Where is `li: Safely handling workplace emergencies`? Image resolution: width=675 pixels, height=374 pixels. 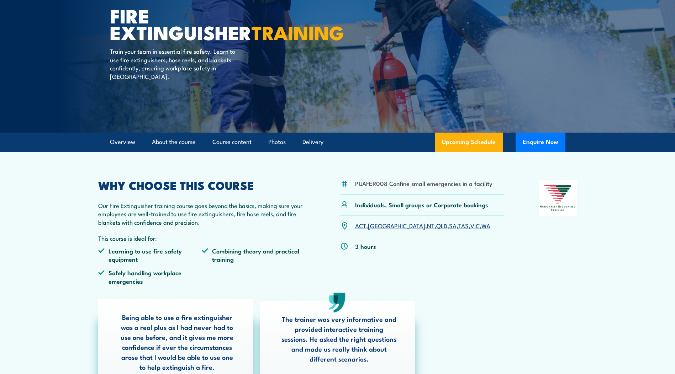 li: Safely handling workplace emergencies is located at coordinates (150, 277).